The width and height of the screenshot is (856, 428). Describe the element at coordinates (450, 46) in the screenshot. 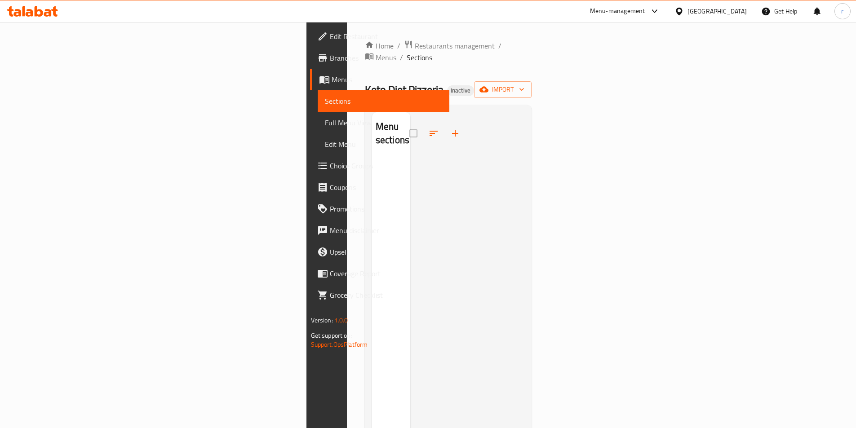

I see `a: Restaurants management` at that location.